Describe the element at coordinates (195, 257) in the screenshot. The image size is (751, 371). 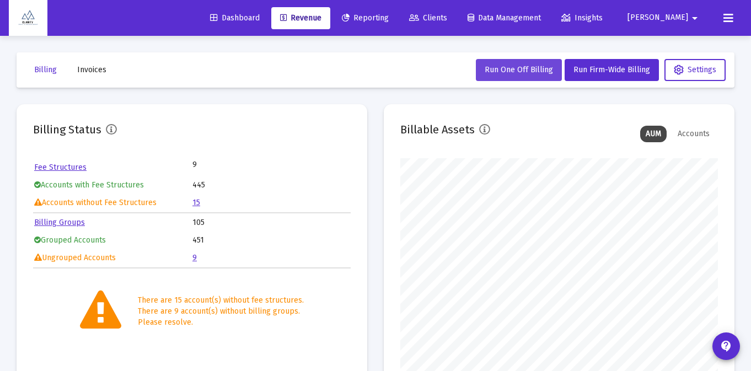
I see `a: 9` at that location.